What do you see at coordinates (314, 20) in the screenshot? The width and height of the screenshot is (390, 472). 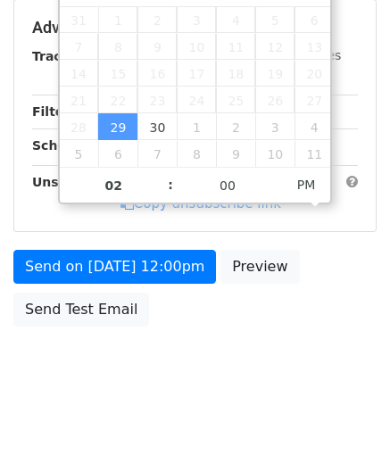 I see `span: September 6, 2025` at bounding box center [314, 20].